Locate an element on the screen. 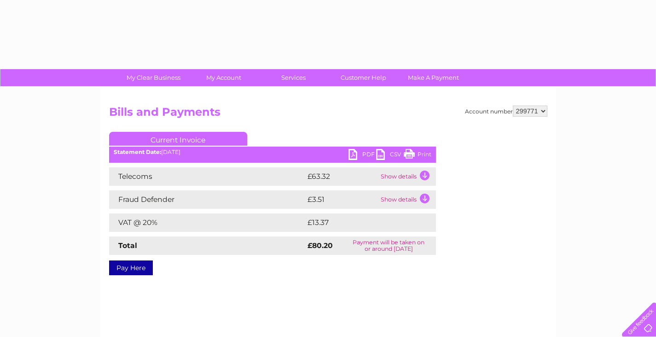  a: PDF is located at coordinates (362, 155).